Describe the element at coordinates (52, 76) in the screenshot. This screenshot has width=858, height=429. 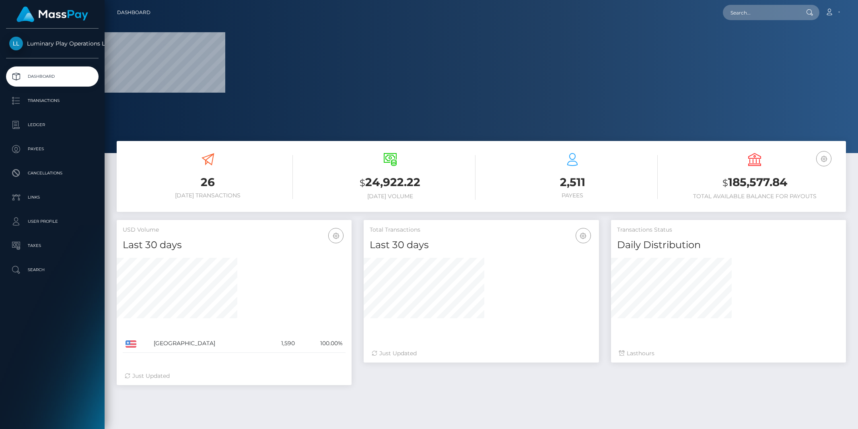
I see `p: Dashboard` at that location.